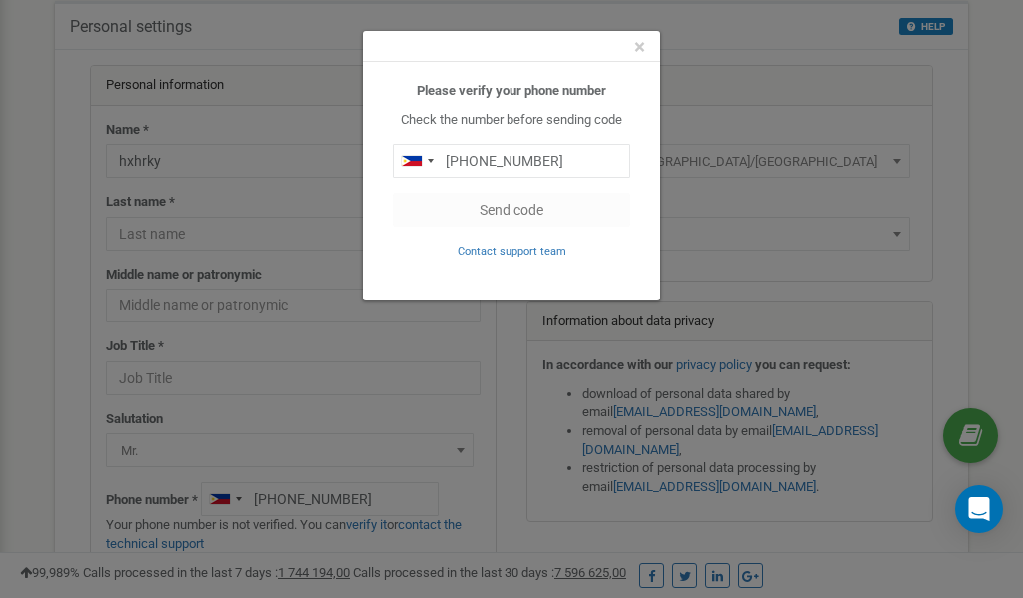  I want to click on button: Close, so click(639, 47).